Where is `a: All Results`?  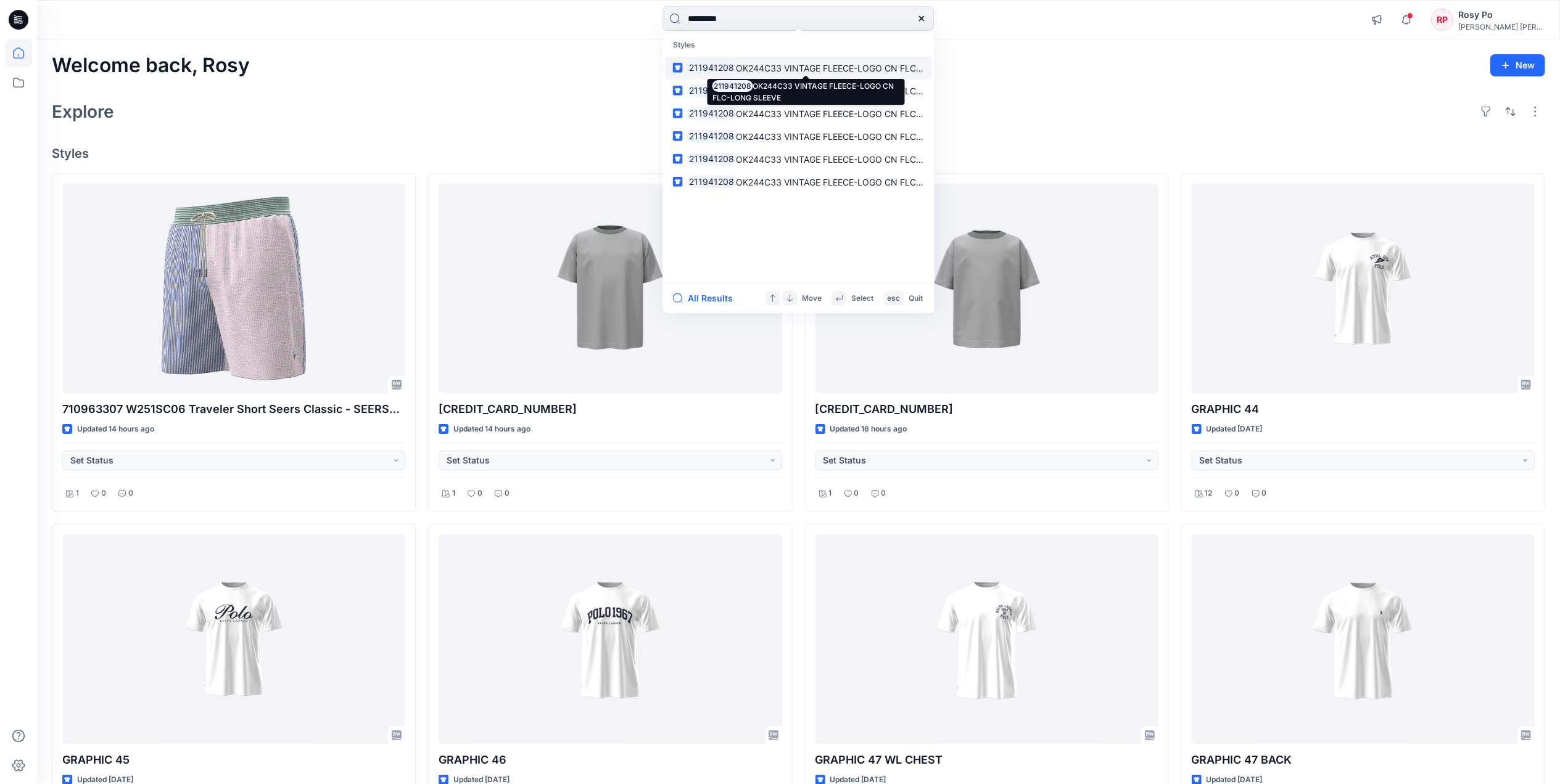 a: All Results is located at coordinates (707, 298).